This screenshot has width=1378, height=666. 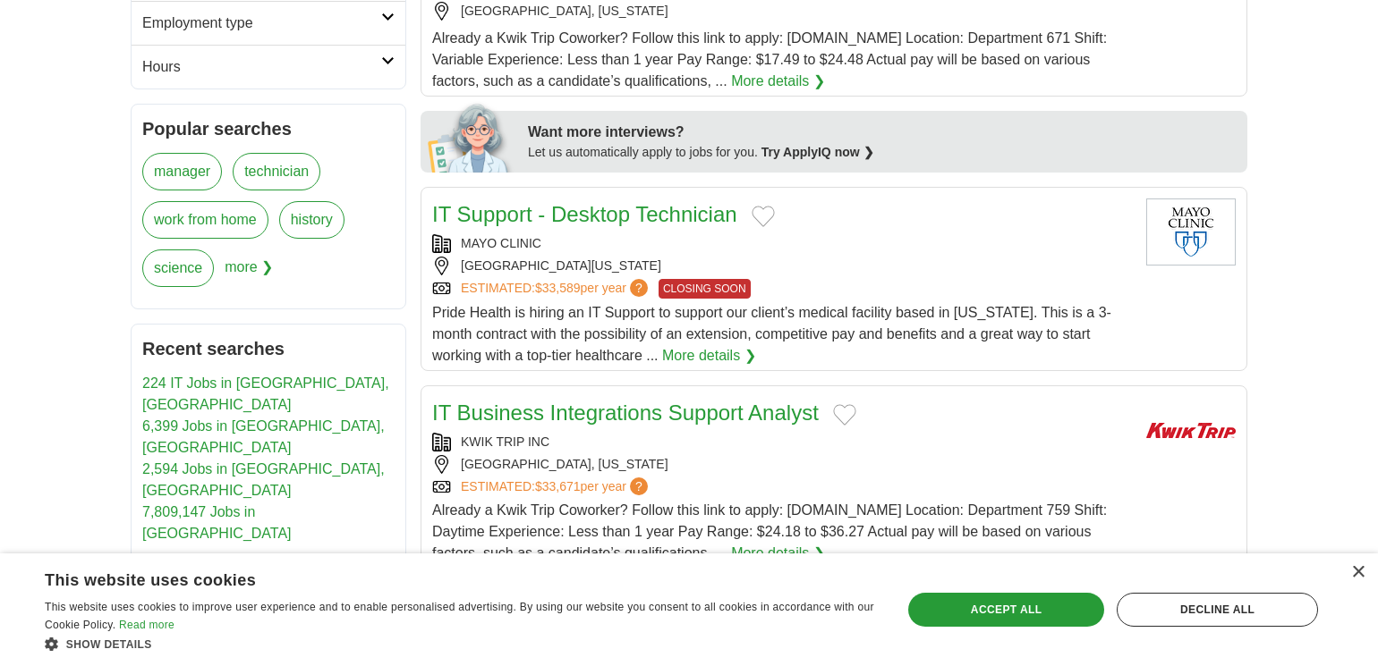 What do you see at coordinates (555, 487) in the screenshot?
I see `a: ESTIMATED:$33,671per year?` at bounding box center [555, 487].